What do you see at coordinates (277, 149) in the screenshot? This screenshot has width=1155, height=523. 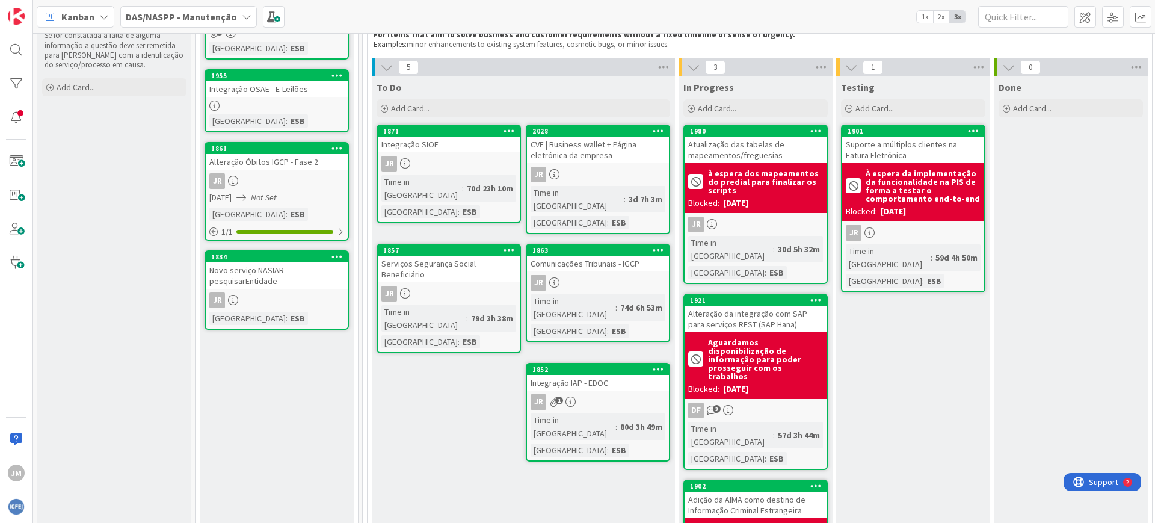 I see `div: 1861` at bounding box center [277, 149].